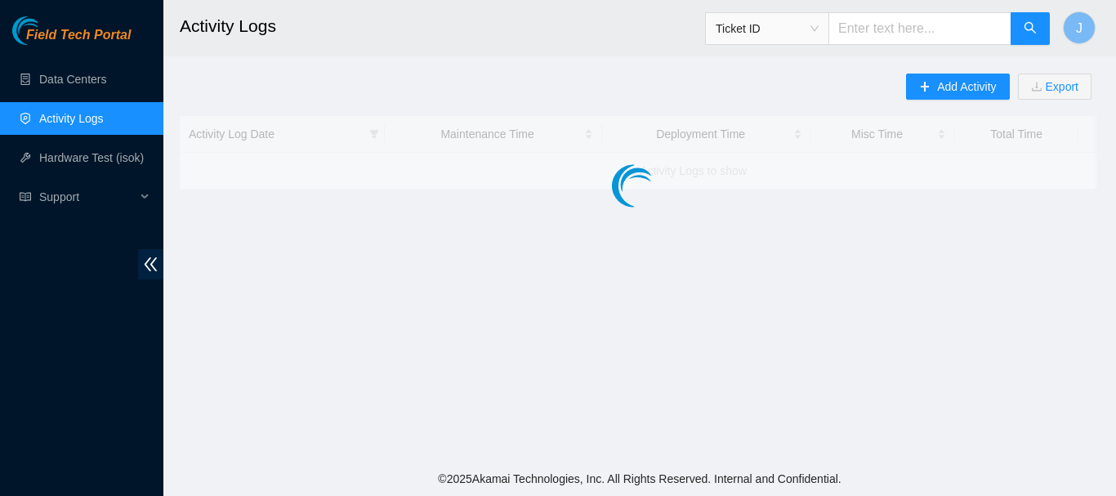 The height and width of the screenshot is (496, 1116). What do you see at coordinates (1079, 28) in the screenshot?
I see `button: J` at bounding box center [1079, 28].